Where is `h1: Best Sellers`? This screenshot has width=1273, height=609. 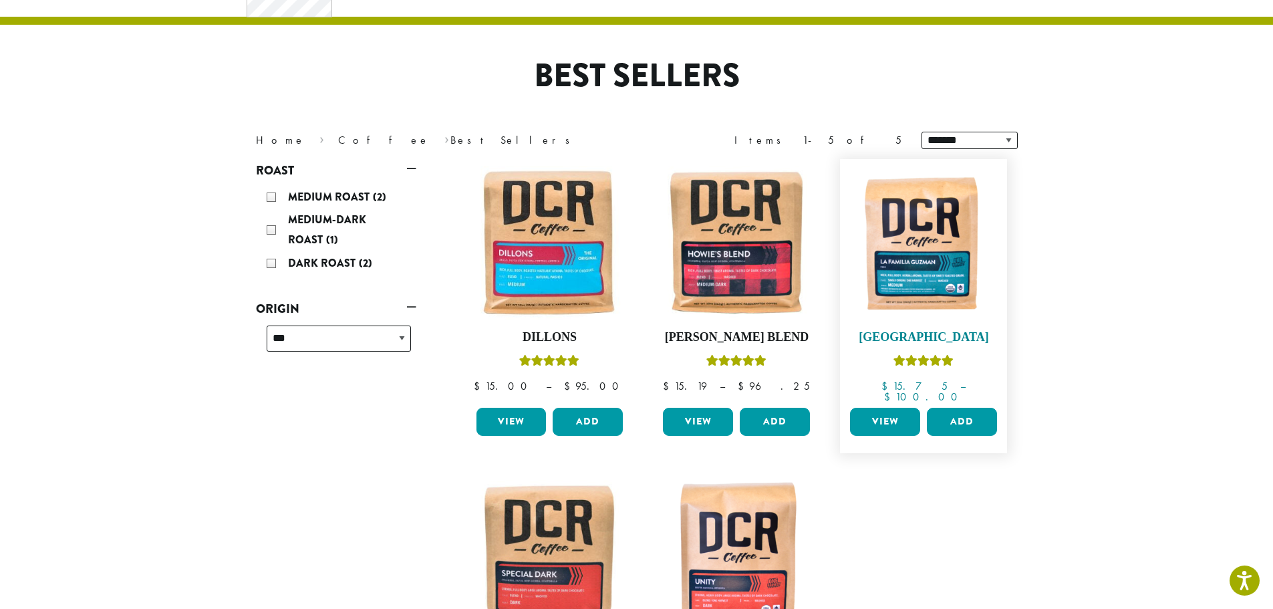 h1: Best Sellers is located at coordinates (637, 76).